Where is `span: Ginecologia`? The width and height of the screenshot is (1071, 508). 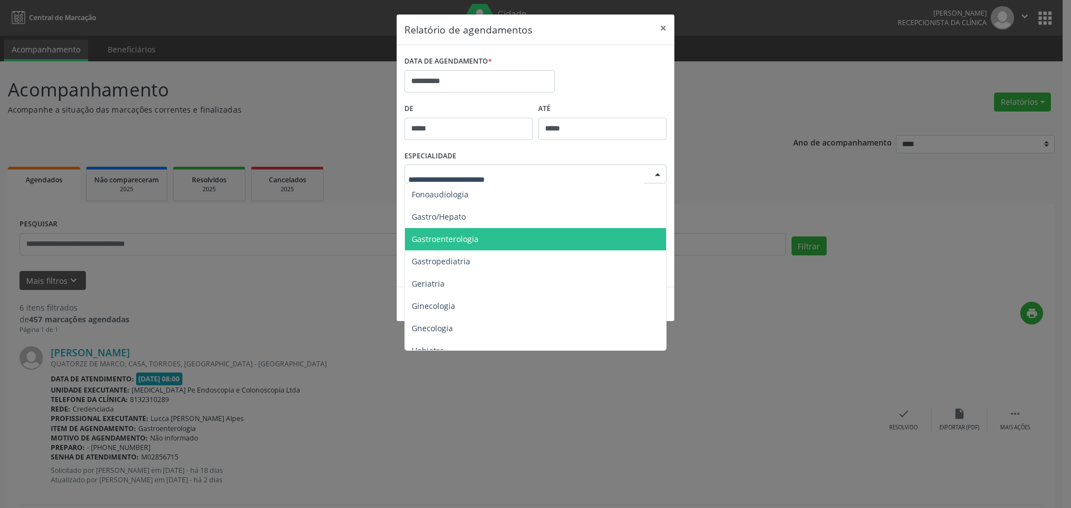 span: Ginecologia is located at coordinates (433, 306).